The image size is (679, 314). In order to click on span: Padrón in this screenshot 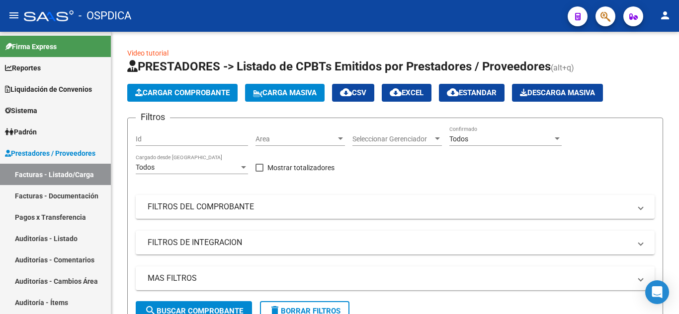, I will do `click(21, 132)`.